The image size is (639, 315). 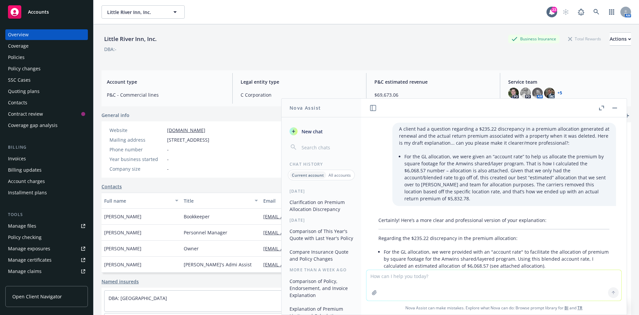 I want to click on p: Regarding the $235.22 discrepancy in the premium allocation:, so click(x=494, y=238).